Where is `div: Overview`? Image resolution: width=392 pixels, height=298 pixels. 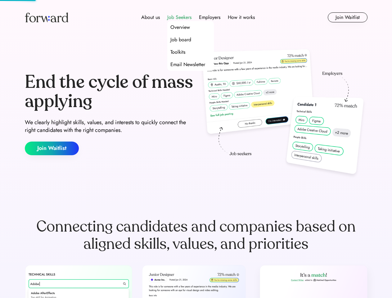 div: Overview is located at coordinates (180, 27).